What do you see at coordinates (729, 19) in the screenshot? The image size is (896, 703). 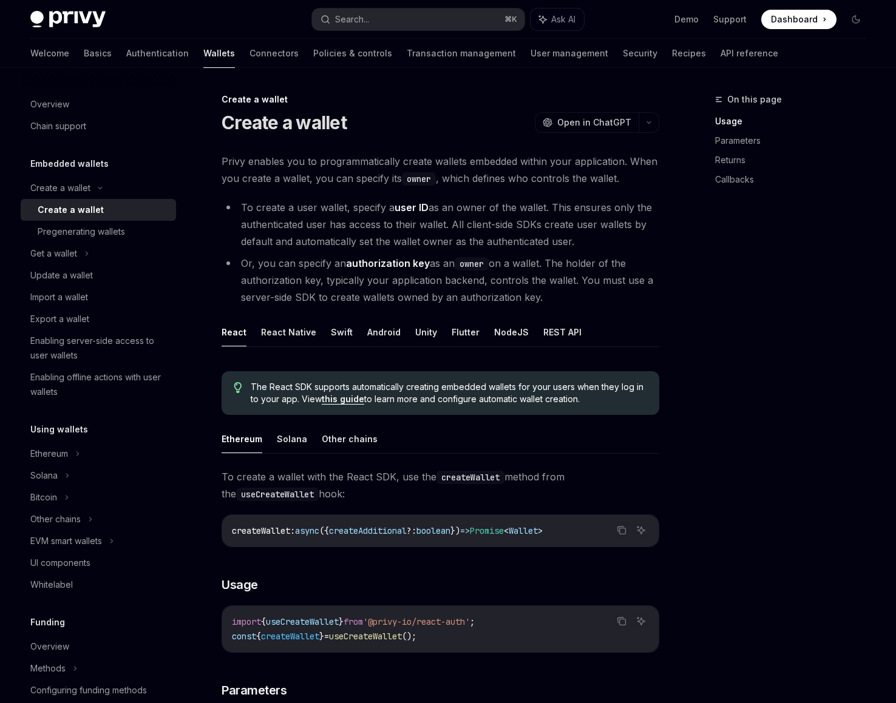 I see `a: Support` at bounding box center [729, 19].